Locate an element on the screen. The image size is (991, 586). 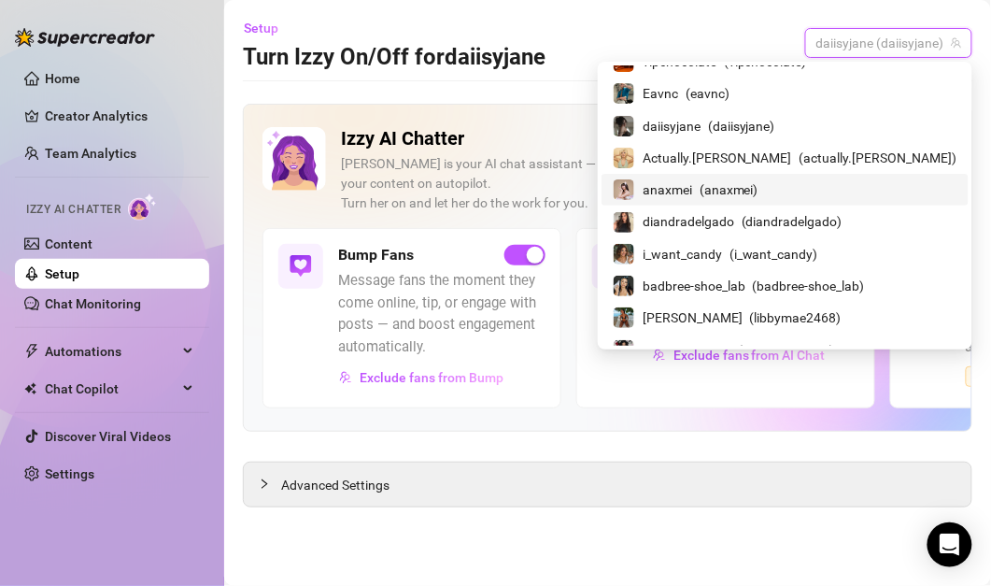
img: i_want_candy is located at coordinates (624, 254).